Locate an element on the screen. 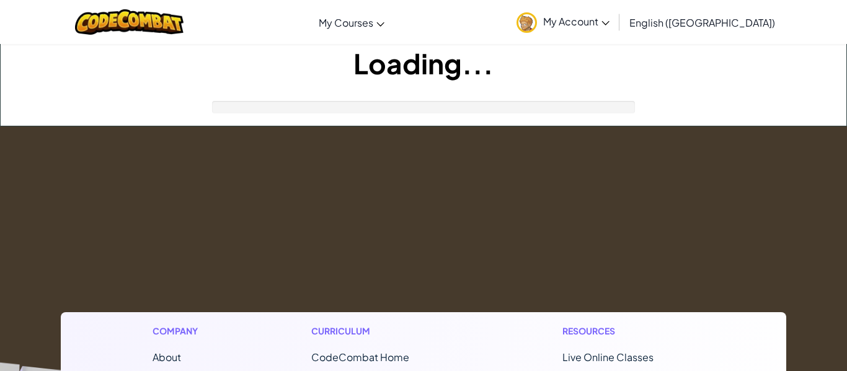 The image size is (847, 371). h1: Resources is located at coordinates (628, 331).